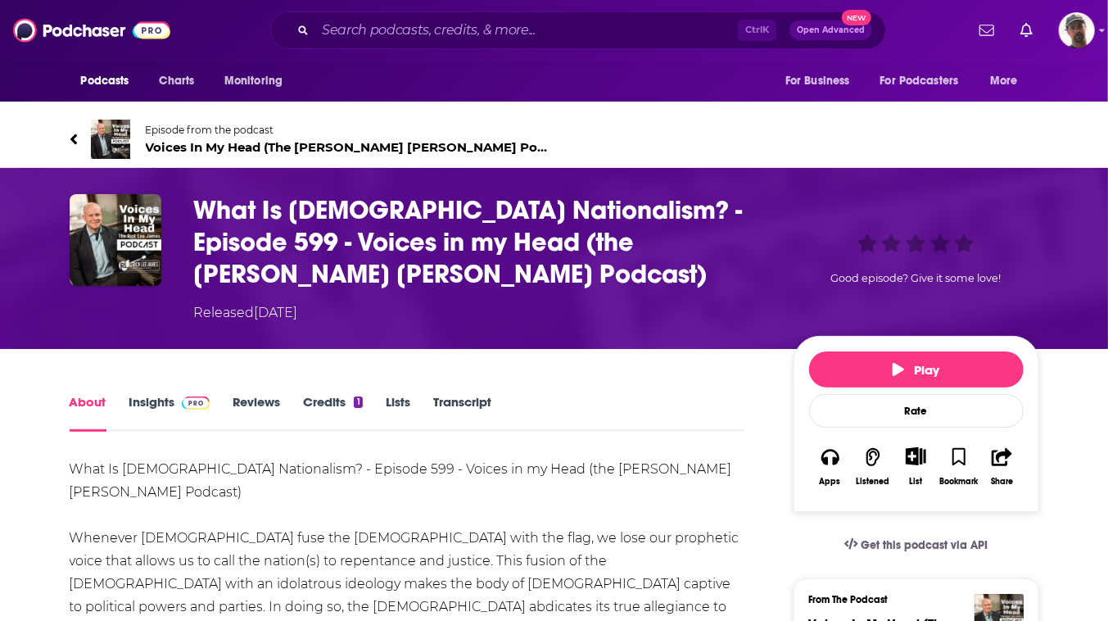  I want to click on div: Listened, so click(873, 481).